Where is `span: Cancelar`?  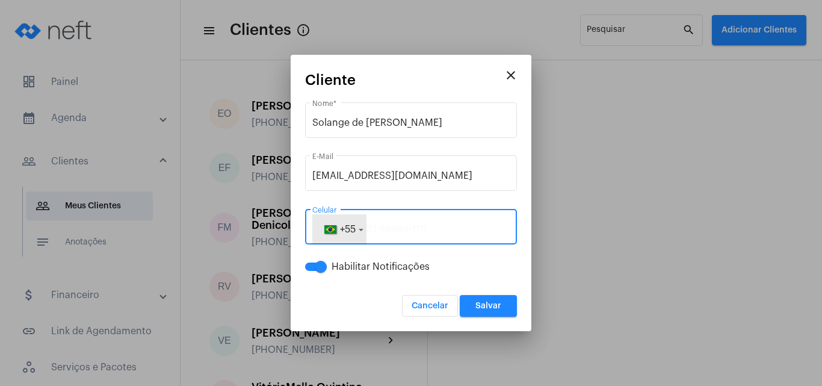 span: Cancelar is located at coordinates (430, 306).